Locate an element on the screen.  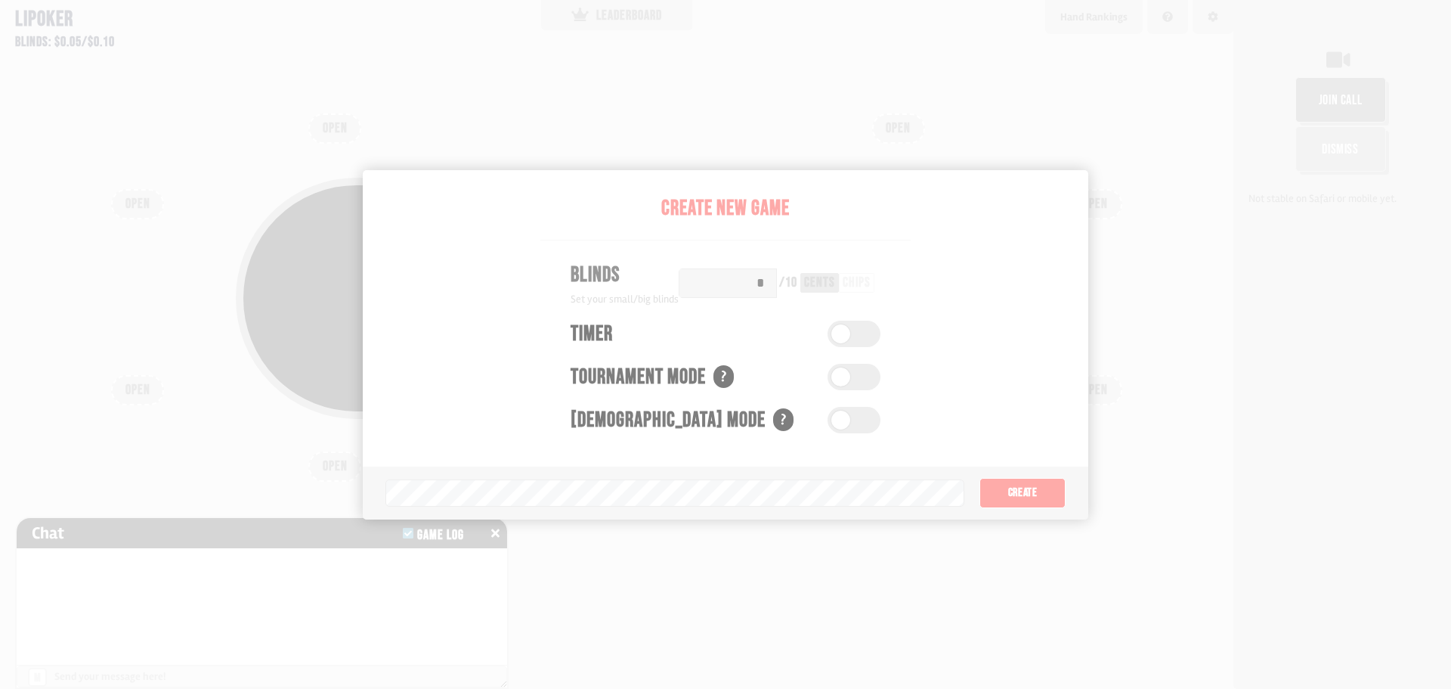
button: COPY GAME LINK is located at coordinates (617, 298).